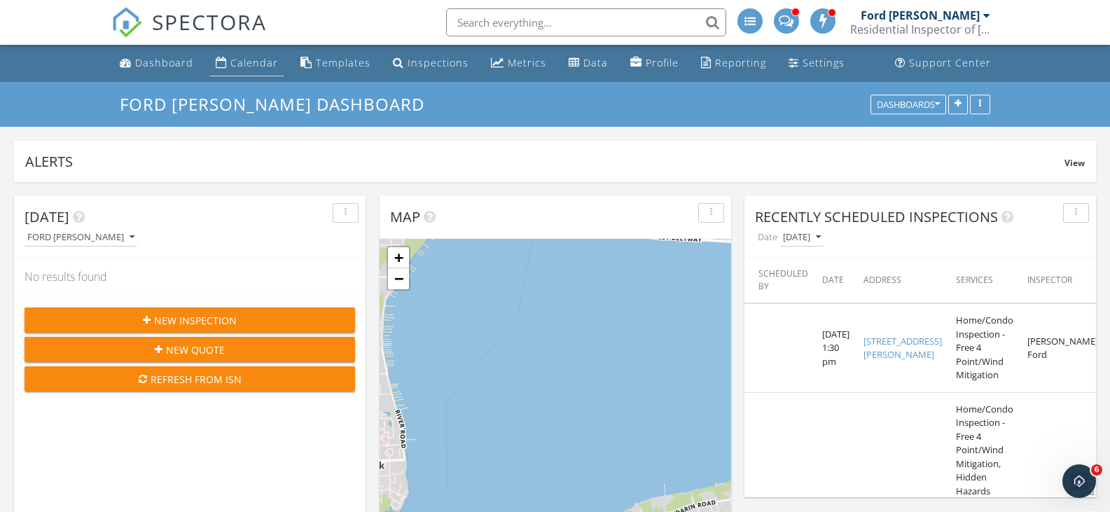 The height and width of the screenshot is (512, 1110). Describe the element at coordinates (943, 63) in the screenshot. I see `a: Support Center` at that location.